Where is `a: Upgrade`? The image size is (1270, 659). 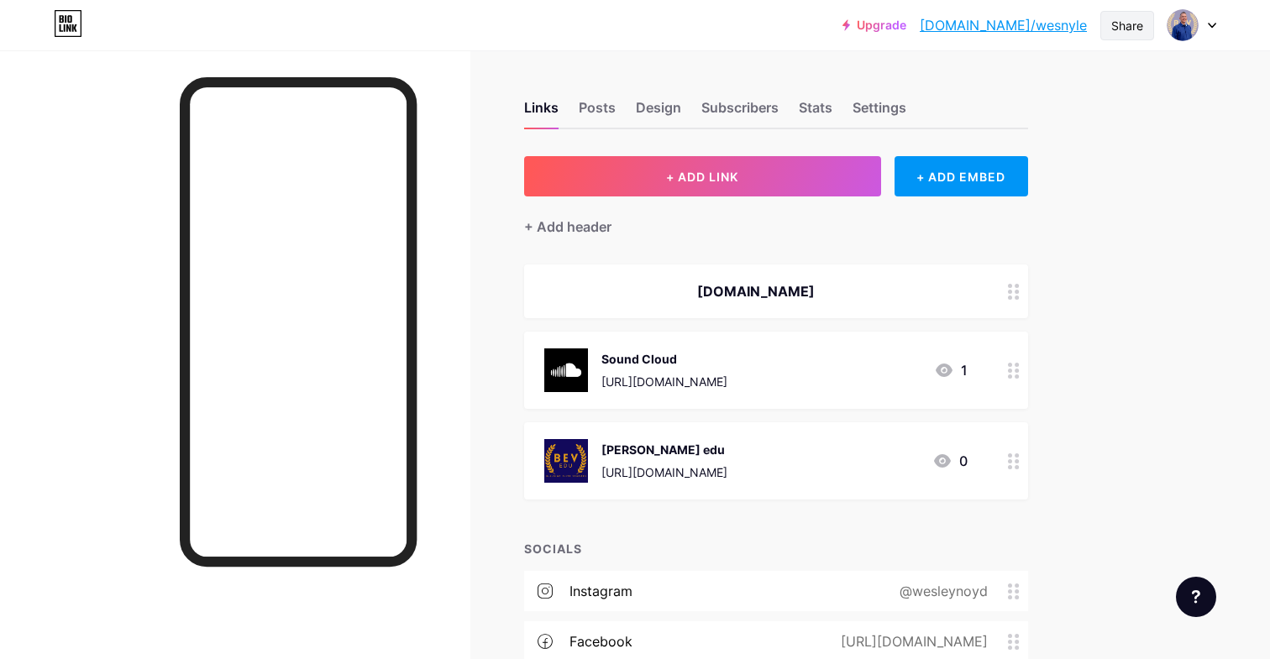 a: Upgrade is located at coordinates (874, 25).